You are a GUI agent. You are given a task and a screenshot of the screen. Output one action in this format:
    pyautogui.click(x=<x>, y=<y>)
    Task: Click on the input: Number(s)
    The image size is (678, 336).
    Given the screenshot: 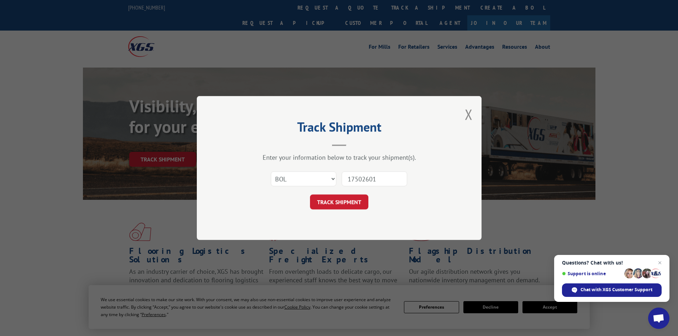 What is the action you would take?
    pyautogui.click(x=374, y=179)
    